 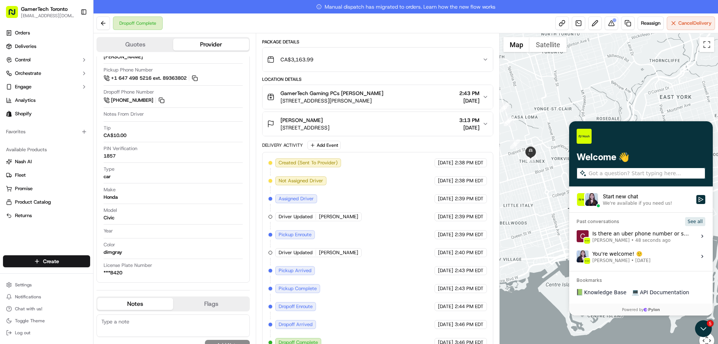 I want to click on span: Color, so click(x=109, y=245).